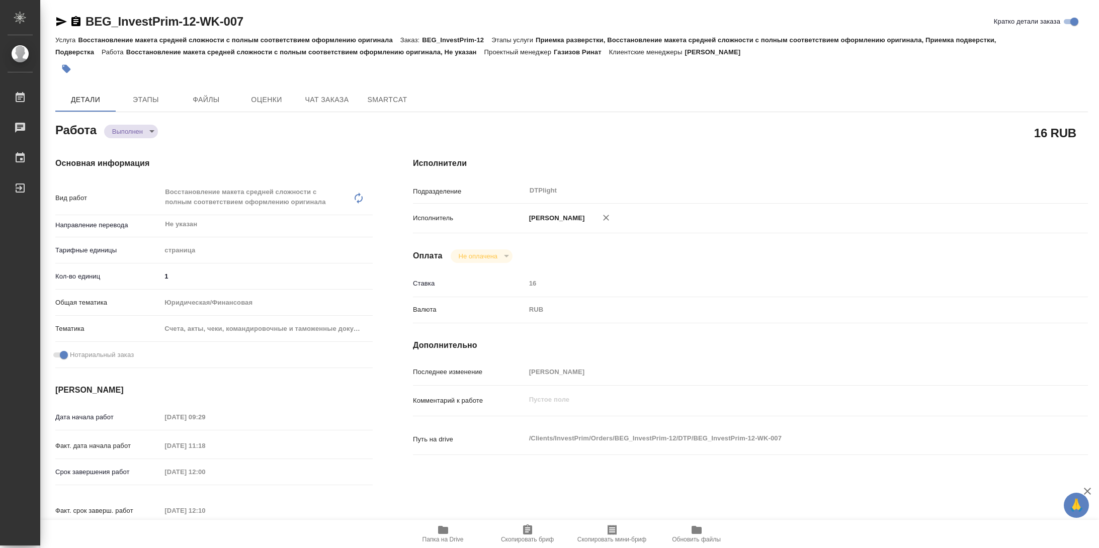  What do you see at coordinates (267, 303) in the screenshot?
I see `div: Юридическая/Финансовая` at bounding box center [267, 303].